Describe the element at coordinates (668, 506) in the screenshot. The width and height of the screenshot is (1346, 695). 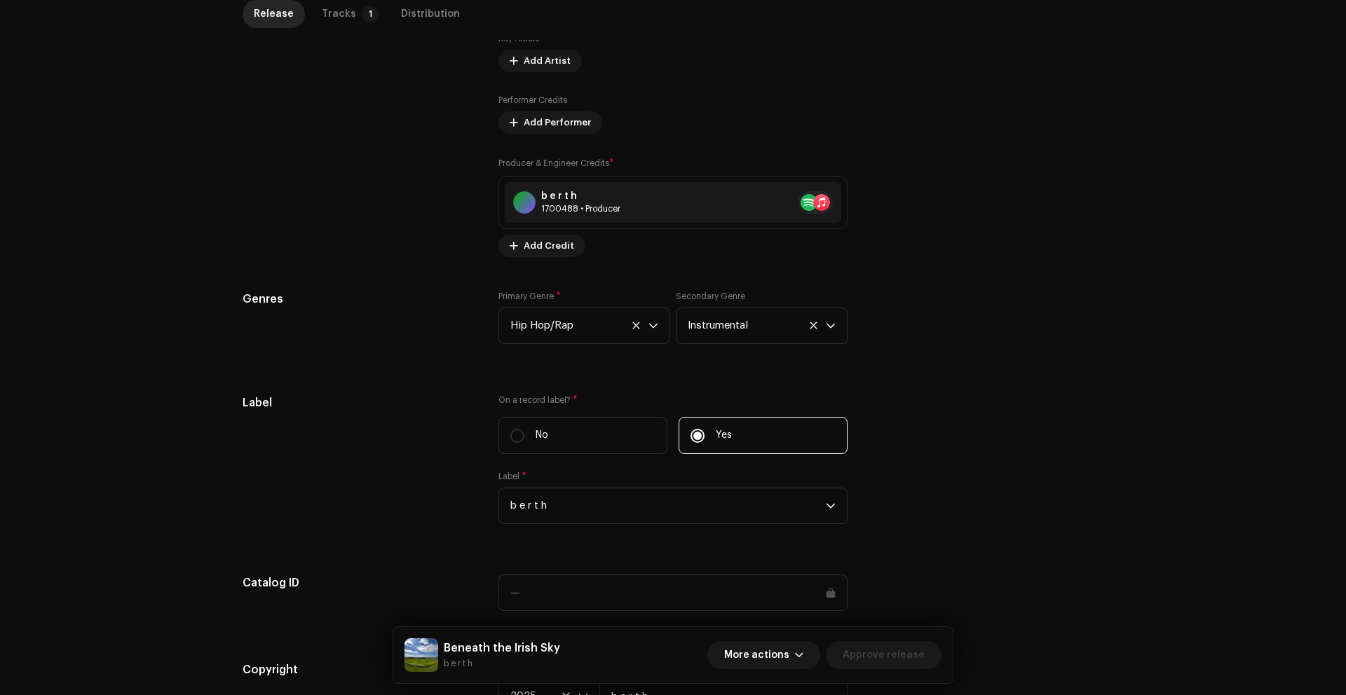
I see `span: b e r t h` at that location.